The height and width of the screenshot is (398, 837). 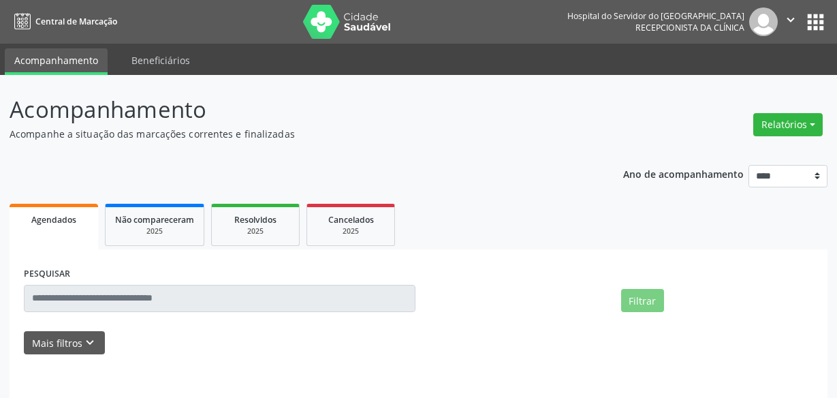 What do you see at coordinates (788, 125) in the screenshot?
I see `button: Relatórios` at bounding box center [788, 125].